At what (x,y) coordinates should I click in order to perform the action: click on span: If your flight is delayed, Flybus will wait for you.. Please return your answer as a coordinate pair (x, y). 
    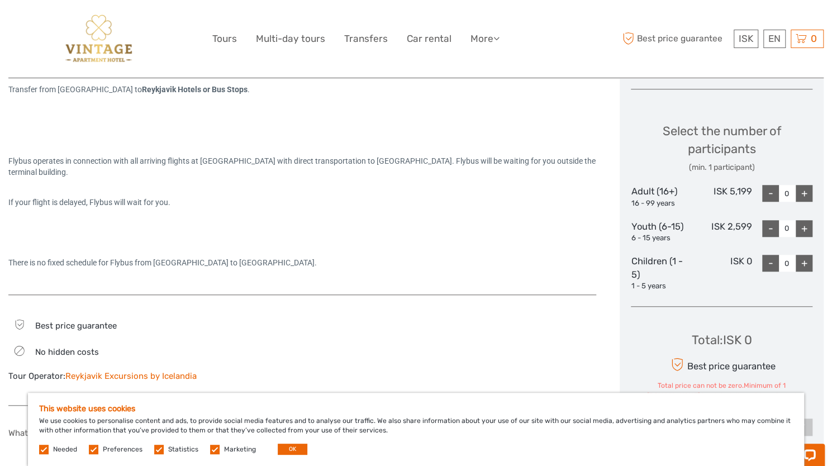
    Looking at the image, I should click on (89, 202).